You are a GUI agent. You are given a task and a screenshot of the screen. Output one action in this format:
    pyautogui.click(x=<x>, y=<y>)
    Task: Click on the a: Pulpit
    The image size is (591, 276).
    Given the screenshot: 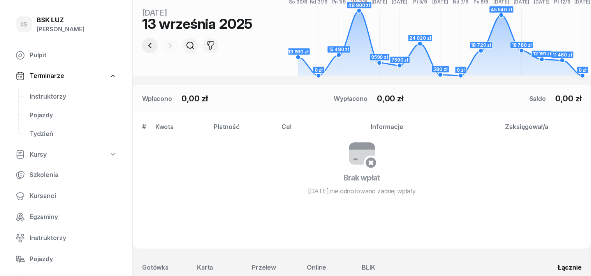 What is the action you would take?
    pyautogui.click(x=66, y=55)
    